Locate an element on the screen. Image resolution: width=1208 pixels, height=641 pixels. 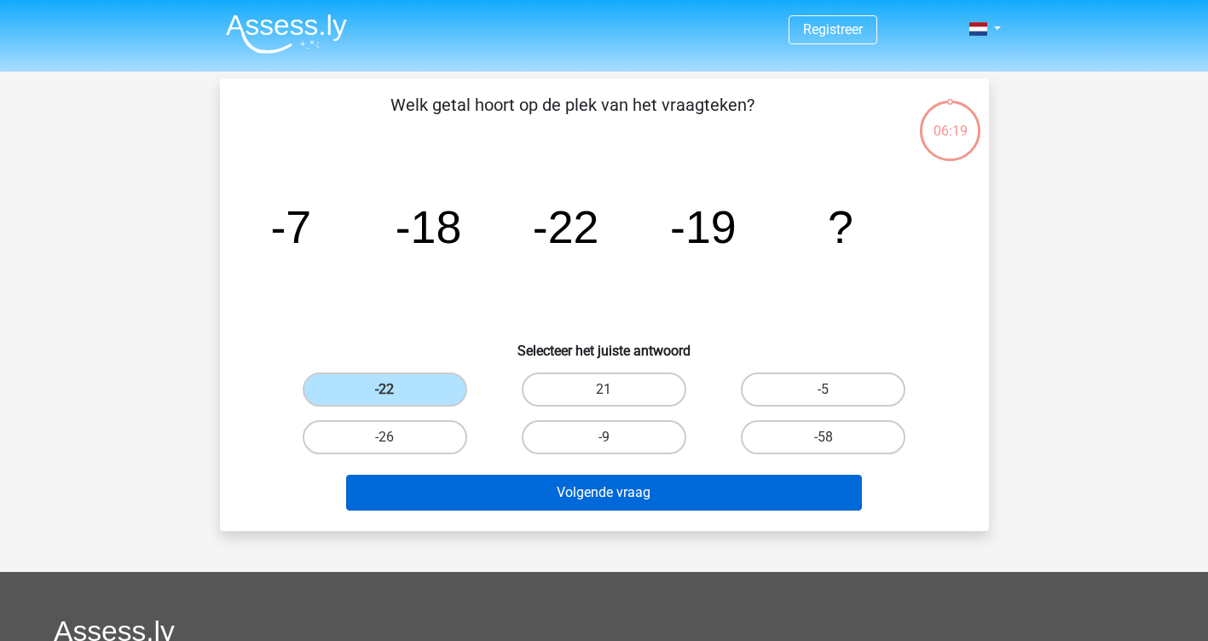
button: Volgende vraag is located at coordinates (603, 493).